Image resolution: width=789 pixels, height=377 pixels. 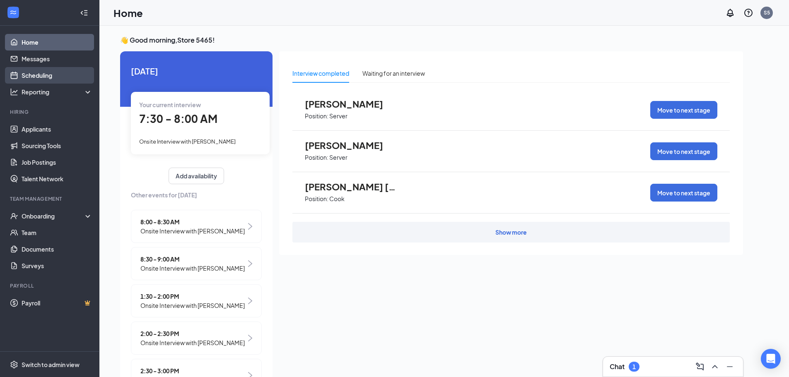 I want to click on div: Team Management, so click(x=50, y=199).